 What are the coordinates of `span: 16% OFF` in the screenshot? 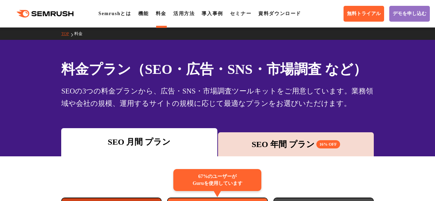 It's located at (328, 144).